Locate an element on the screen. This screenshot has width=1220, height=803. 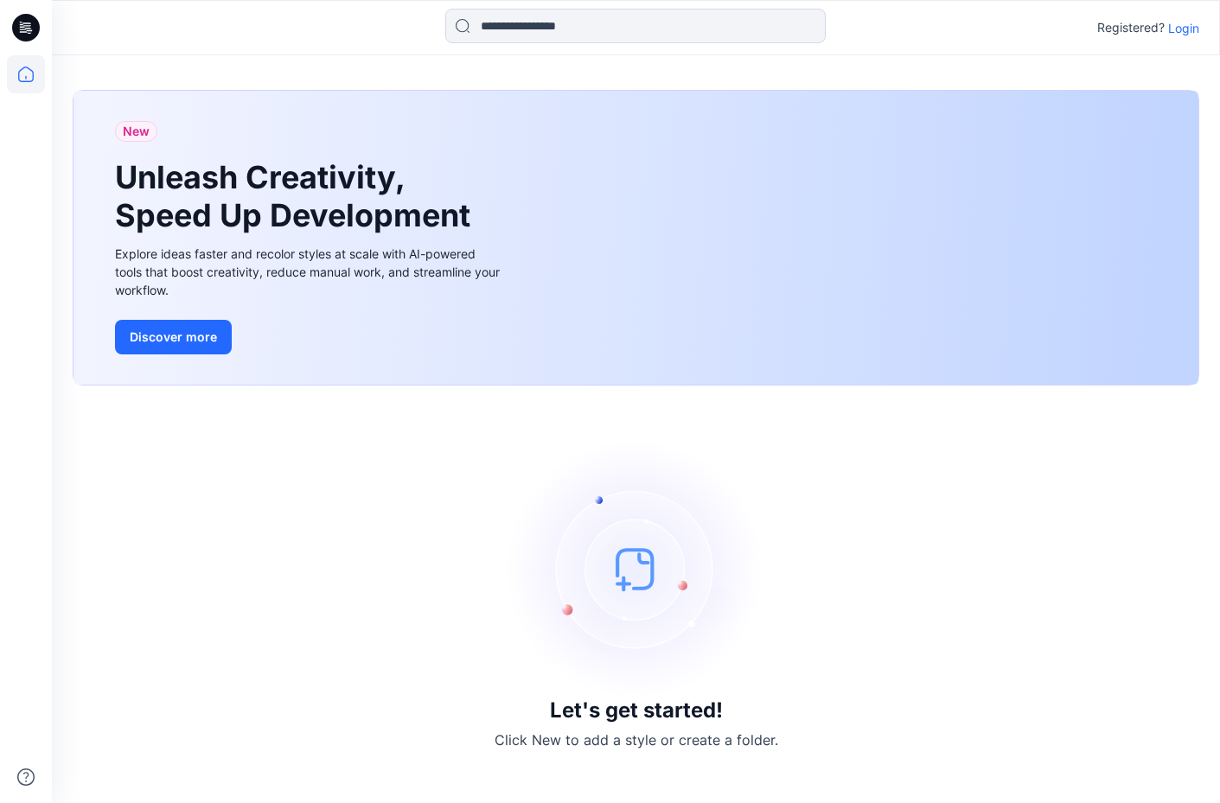
p: Registered? is located at coordinates (1131, 28).